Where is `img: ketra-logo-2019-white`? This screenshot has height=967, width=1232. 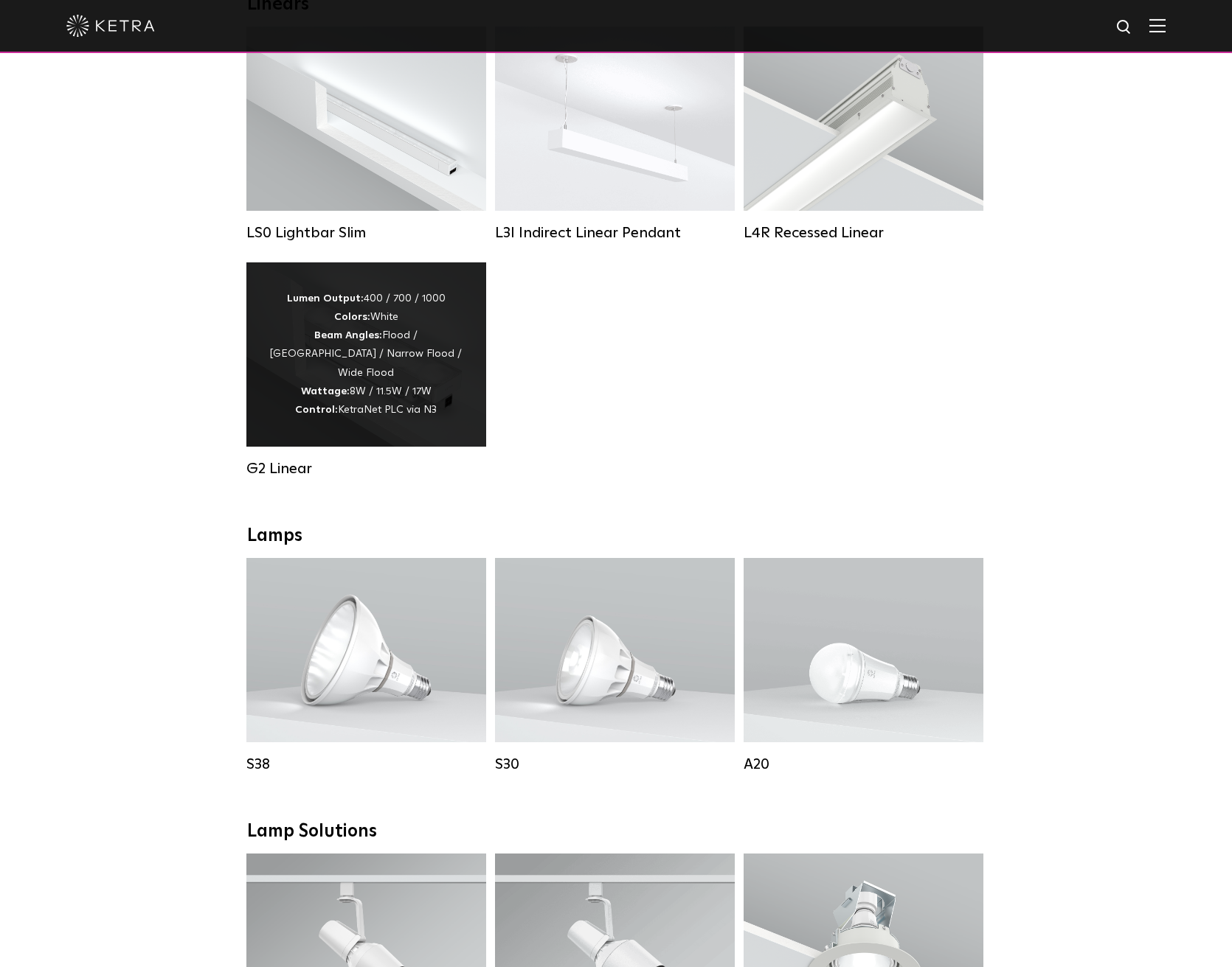
img: ketra-logo-2019-white is located at coordinates (111, 26).